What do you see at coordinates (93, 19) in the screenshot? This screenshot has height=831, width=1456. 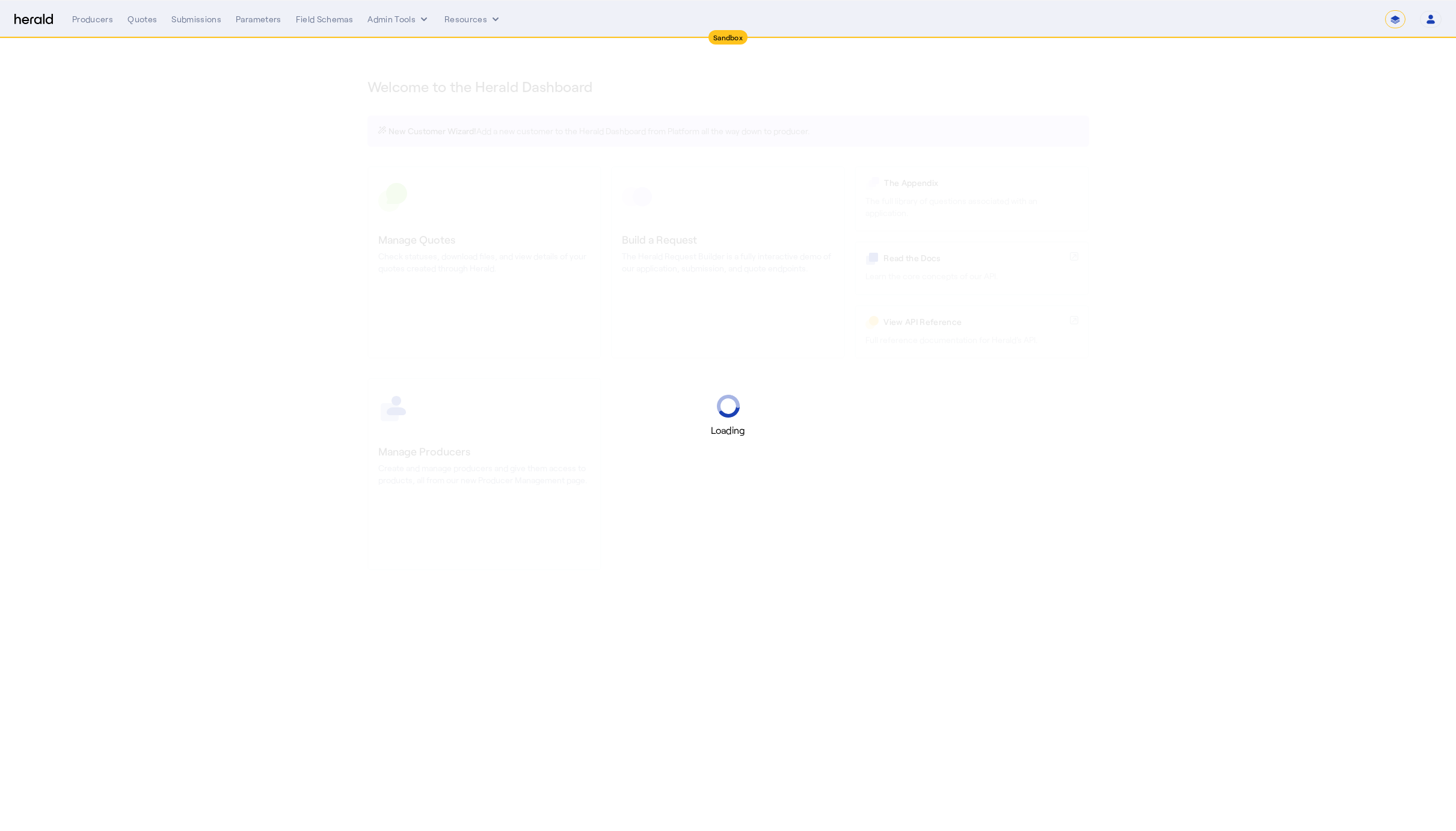 I see `div: Producers` at bounding box center [93, 19].